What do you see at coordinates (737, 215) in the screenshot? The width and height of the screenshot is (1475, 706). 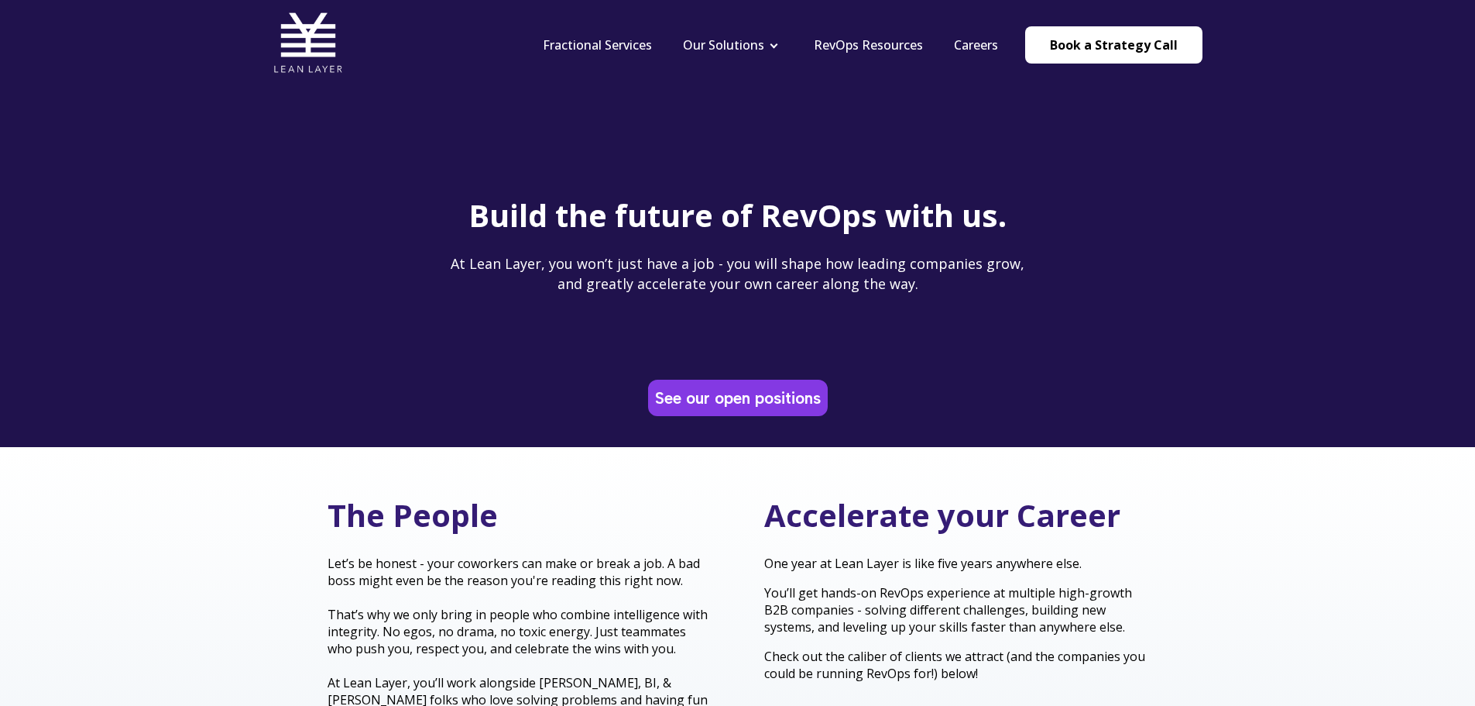 I see `span: Build the future of RevOps with us.` at bounding box center [737, 215].